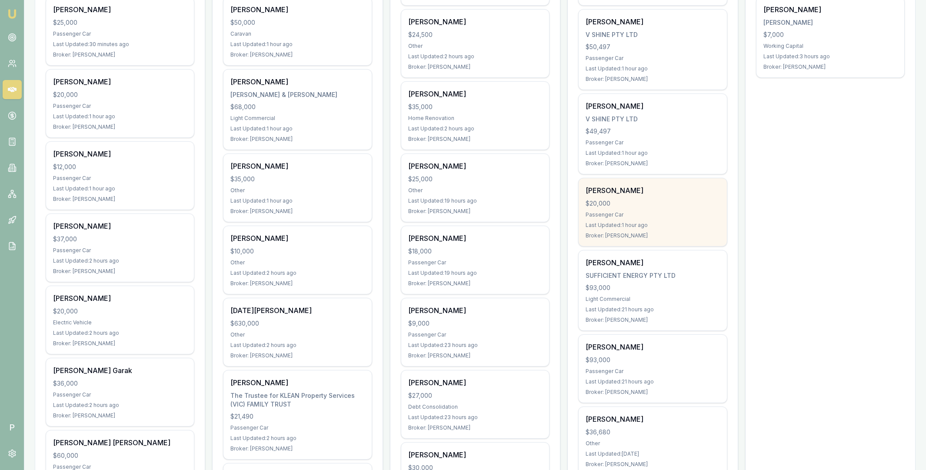 This screenshot has width=926, height=470. I want to click on div: $60,000, so click(120, 455).